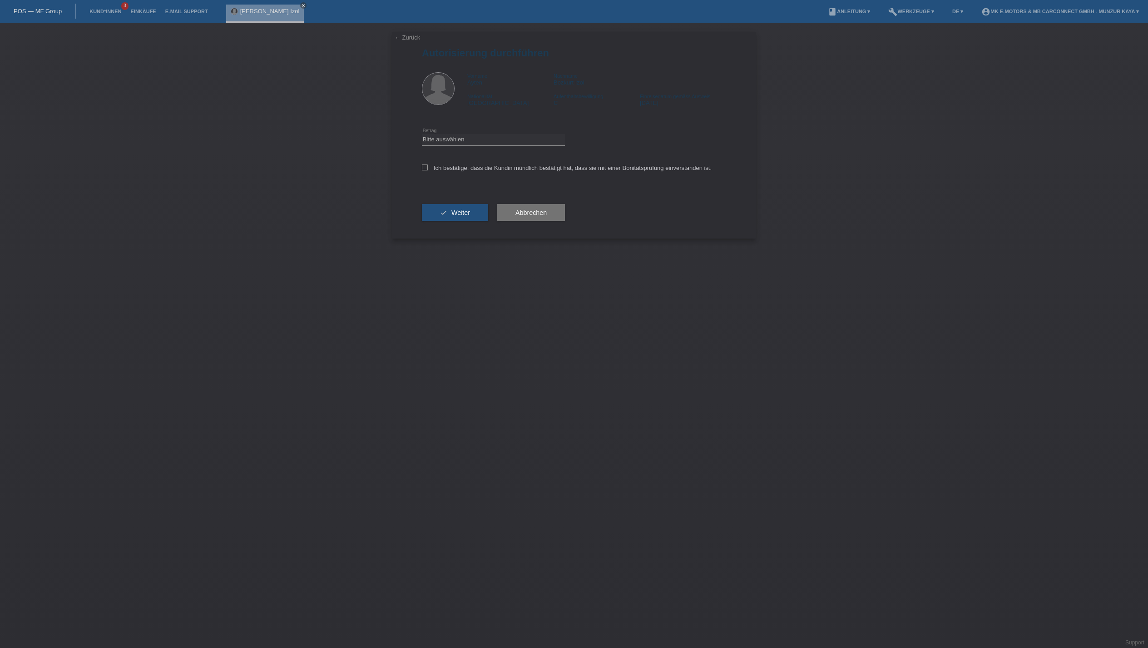 This screenshot has height=648, width=1148. What do you see at coordinates (455, 213) in the screenshot?
I see `button: check Weiter` at bounding box center [455, 213].